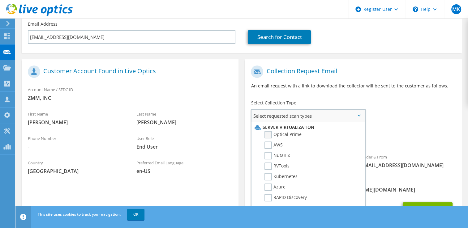  Describe the element at coordinates (281, 177) in the screenshot. I see `label: Kubernetes` at that location.